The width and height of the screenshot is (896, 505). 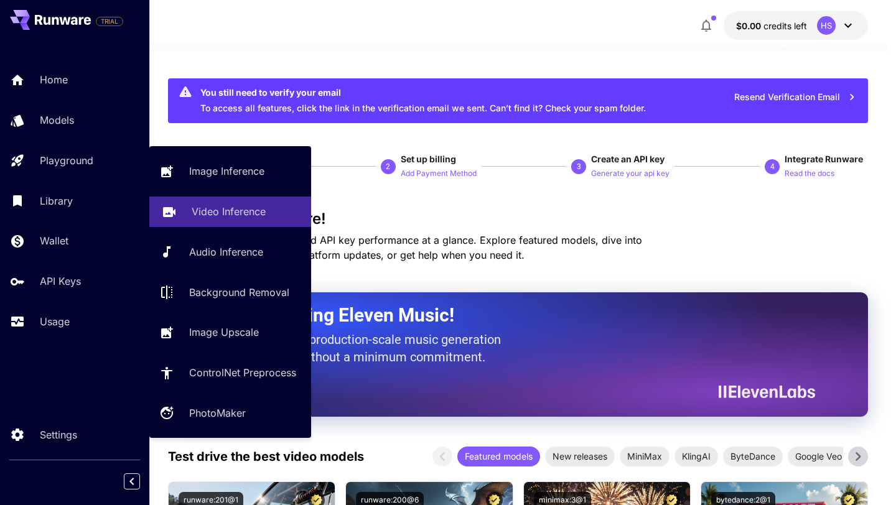 I want to click on p: Models, so click(x=57, y=120).